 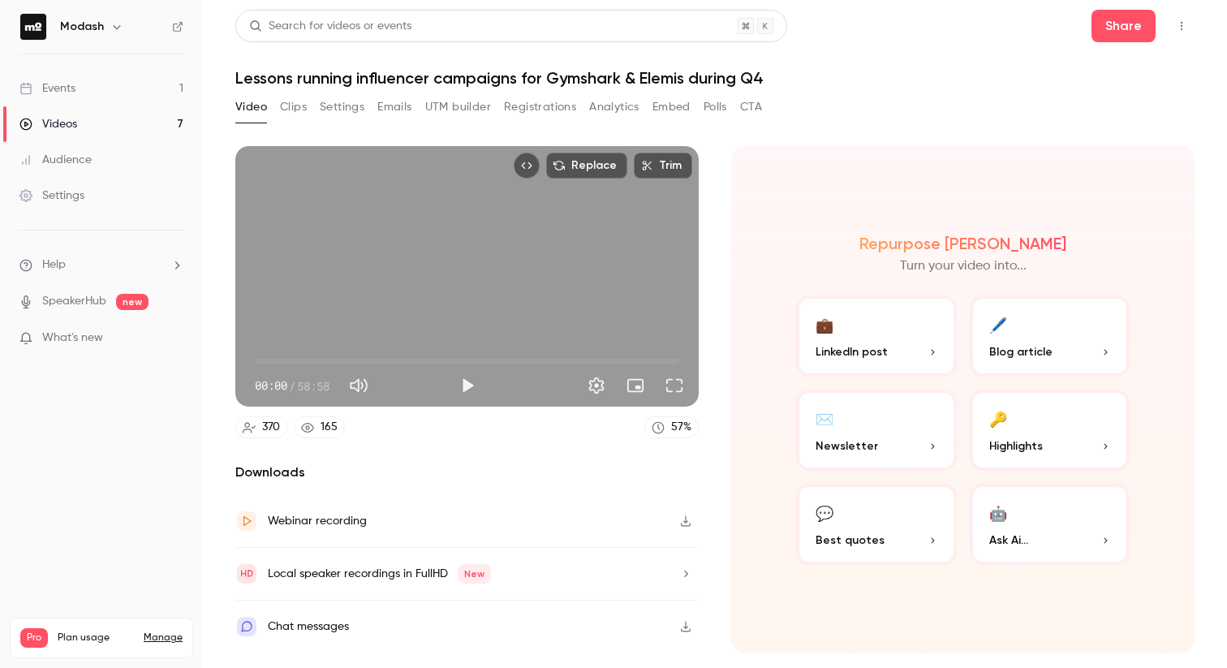 What do you see at coordinates (163, 638) in the screenshot?
I see `a: Manage` at bounding box center [163, 638].